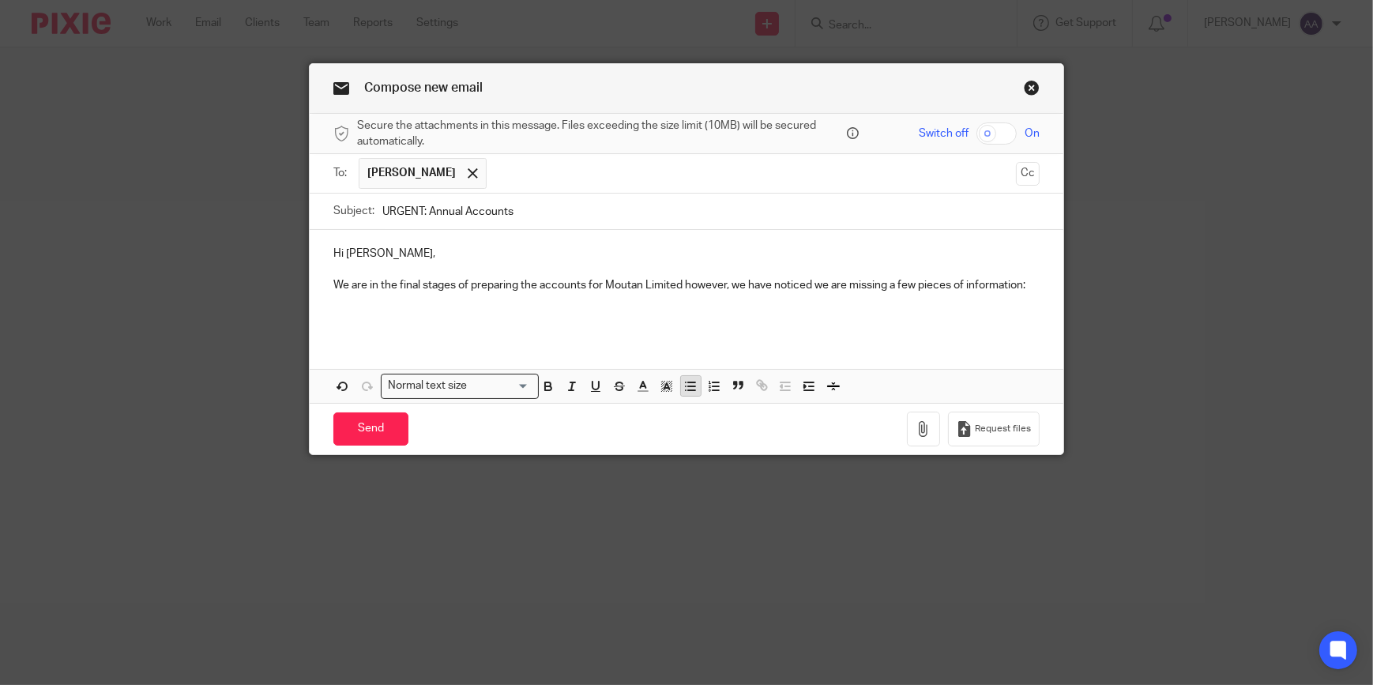 Image resolution: width=1373 pixels, height=685 pixels. What do you see at coordinates (1003, 429) in the screenshot?
I see `span: Request files` at bounding box center [1003, 429].